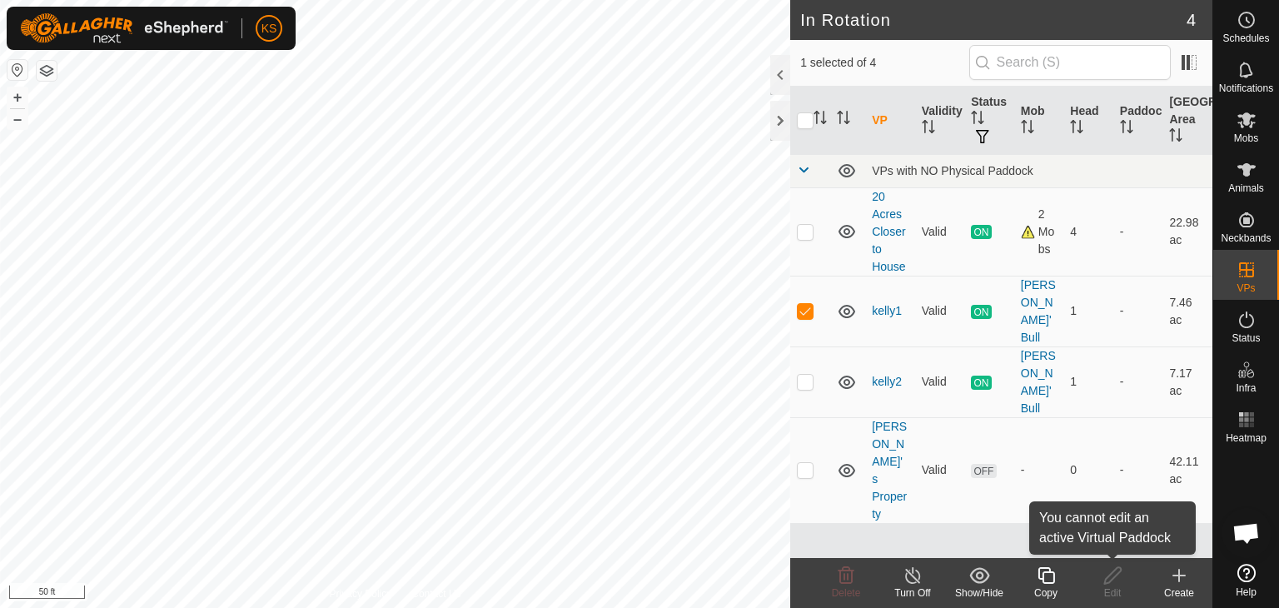 Image resolution: width=1279 pixels, height=608 pixels. What do you see at coordinates (846, 593) in the screenshot?
I see `span: Delete` at bounding box center [846, 593].